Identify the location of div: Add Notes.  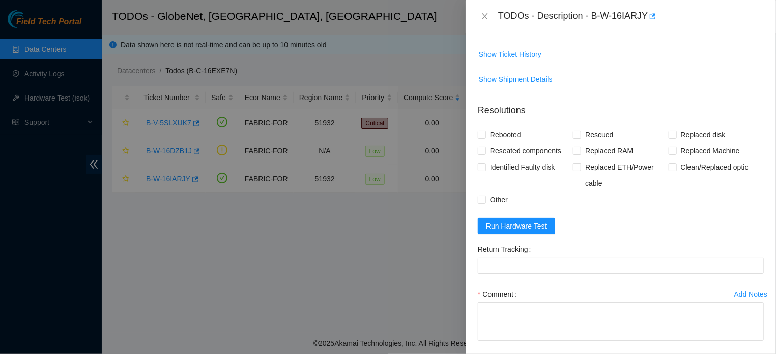
(750, 294).